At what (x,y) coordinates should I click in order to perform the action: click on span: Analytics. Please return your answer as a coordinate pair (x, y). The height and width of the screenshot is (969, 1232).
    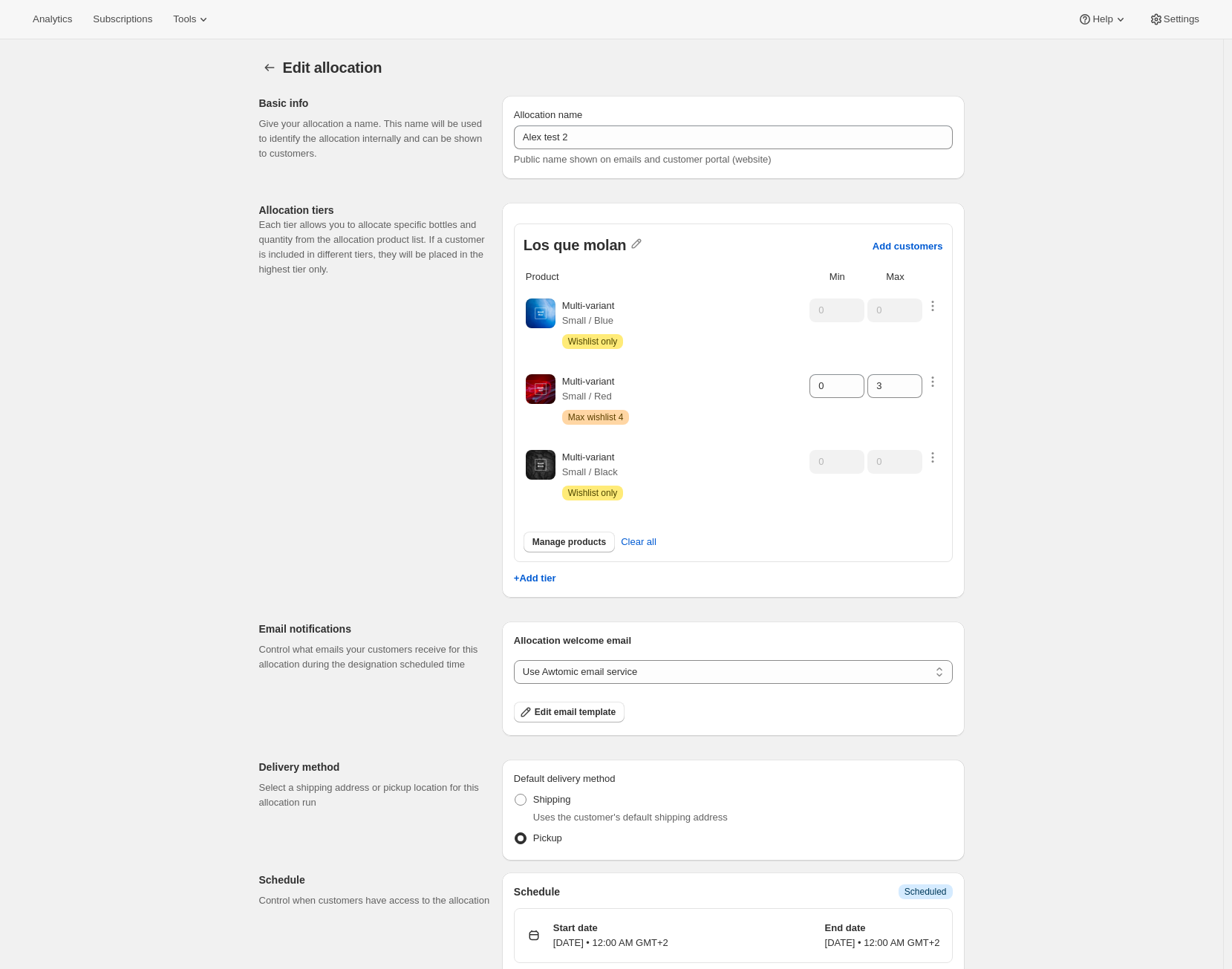
    Looking at the image, I should click on (52, 19).